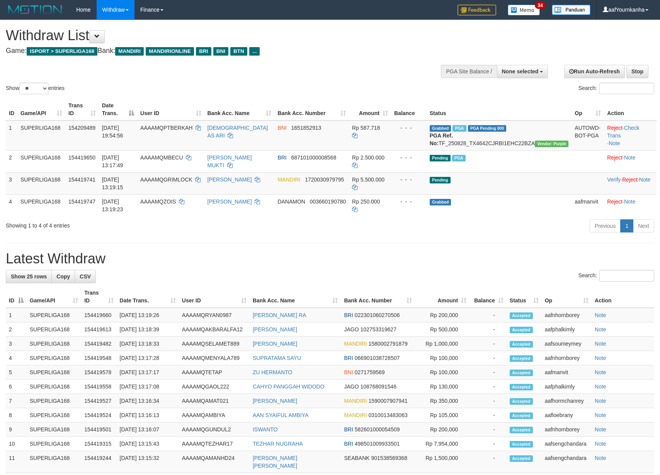 Image resolution: width=660 pixels, height=475 pixels. What do you see at coordinates (440, 158) in the screenshot?
I see `span: Pending` at bounding box center [440, 158].